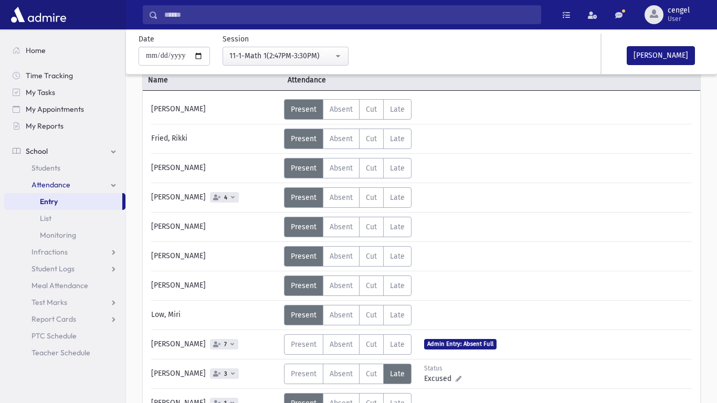 The width and height of the screenshot is (717, 403). I want to click on span: My Tasks, so click(40, 92).